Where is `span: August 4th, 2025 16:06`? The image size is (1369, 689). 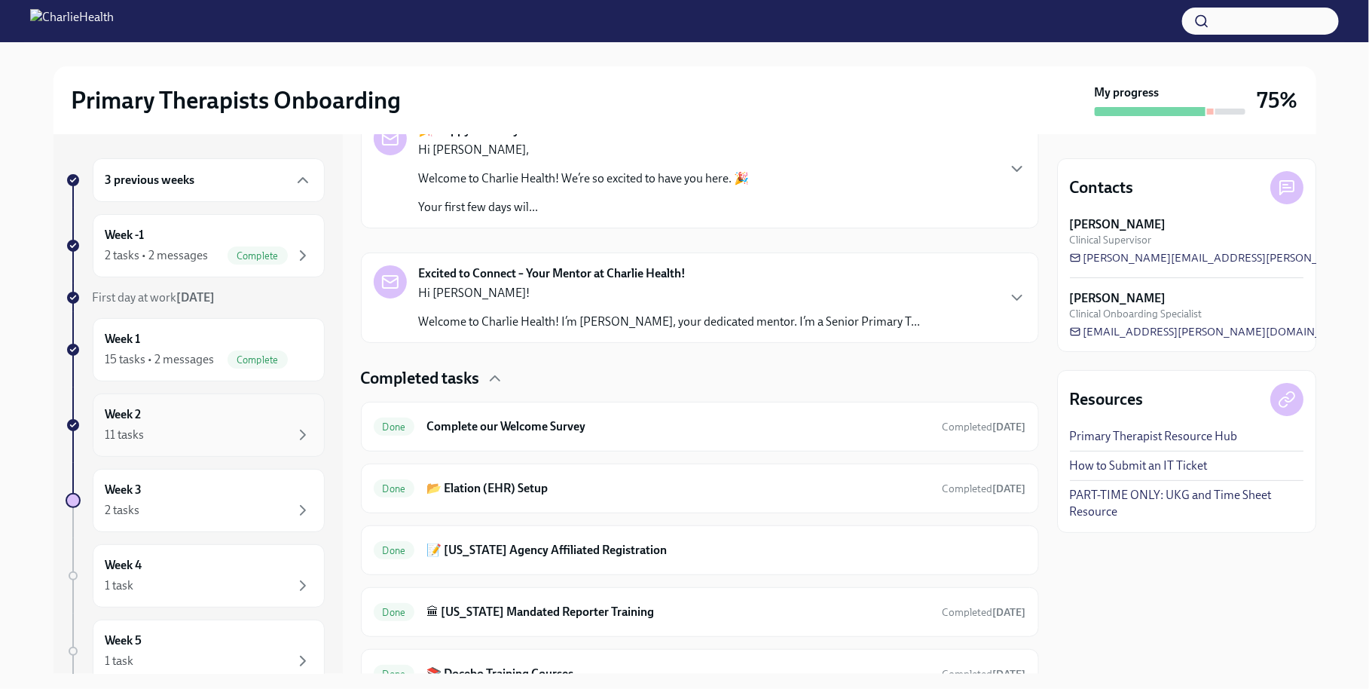
span: August 4th, 2025 16:06 is located at coordinates (984, 488).